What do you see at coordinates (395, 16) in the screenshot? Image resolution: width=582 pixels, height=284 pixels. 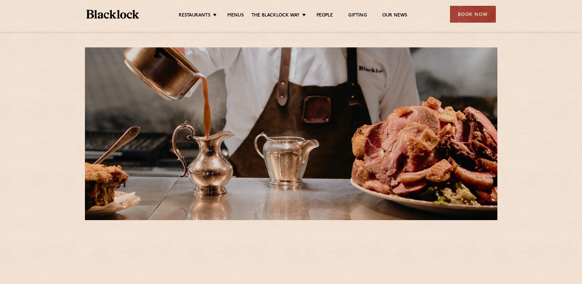 I see `a: Our News` at bounding box center [395, 16].